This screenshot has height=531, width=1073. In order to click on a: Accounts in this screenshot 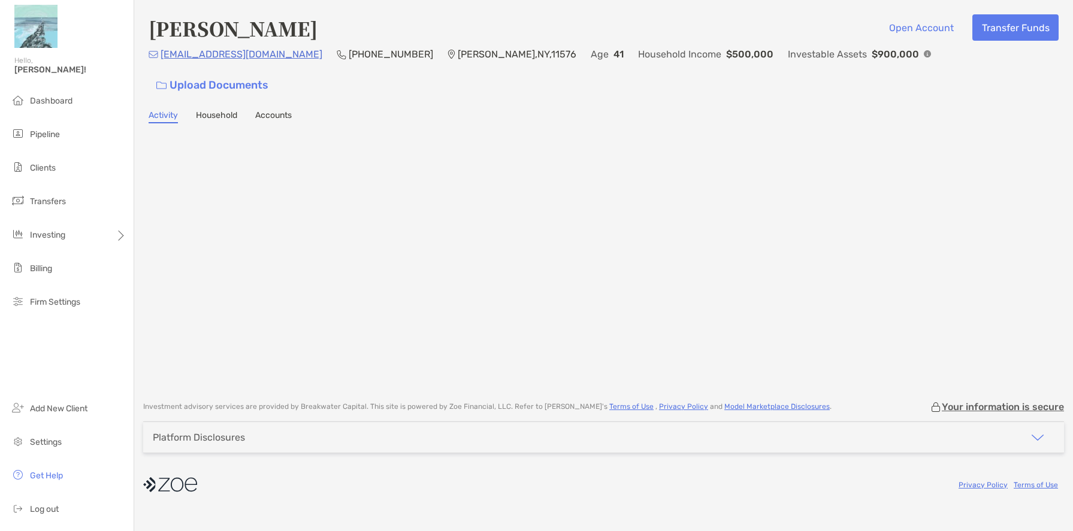, I will do `click(273, 117)`.